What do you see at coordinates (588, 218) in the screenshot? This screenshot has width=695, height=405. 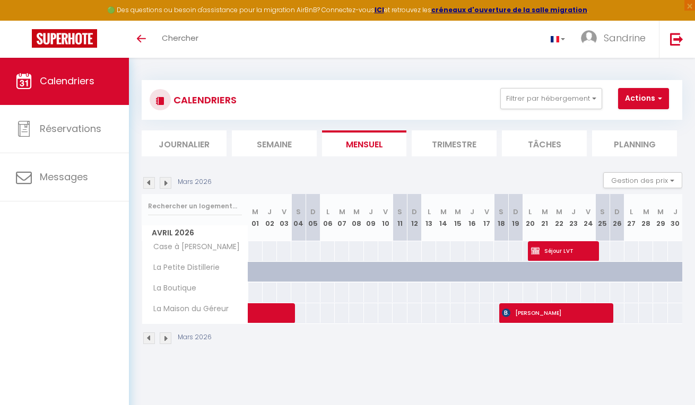 I see `th: 24` at bounding box center [588, 218].